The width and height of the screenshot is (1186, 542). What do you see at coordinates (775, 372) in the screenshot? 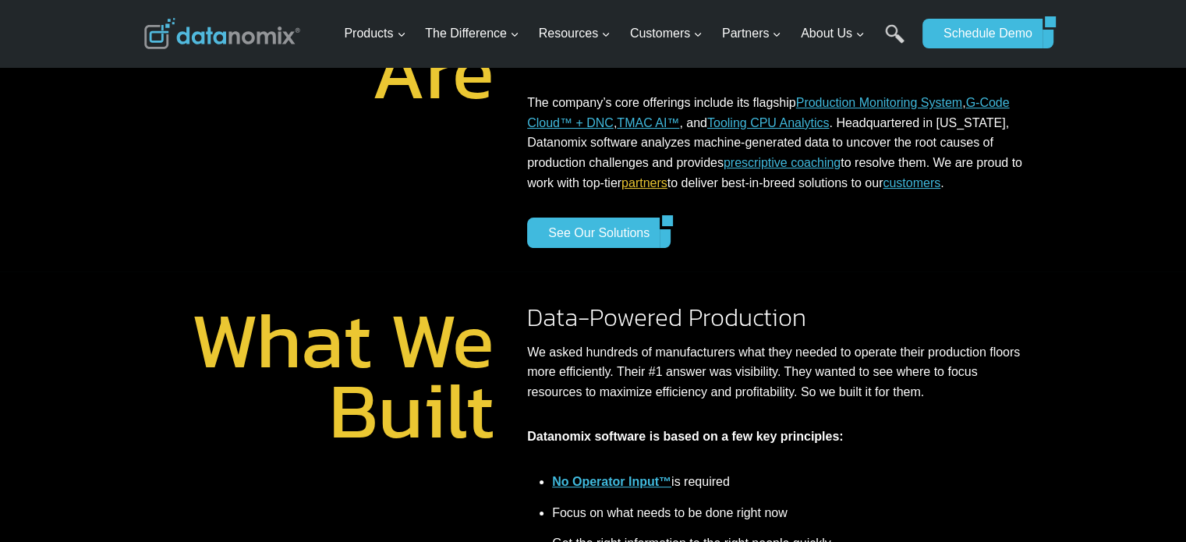
I see `p: We asked hundreds of manufacturers what they needed to operate their production floors more effic...` at bounding box center [775, 372].